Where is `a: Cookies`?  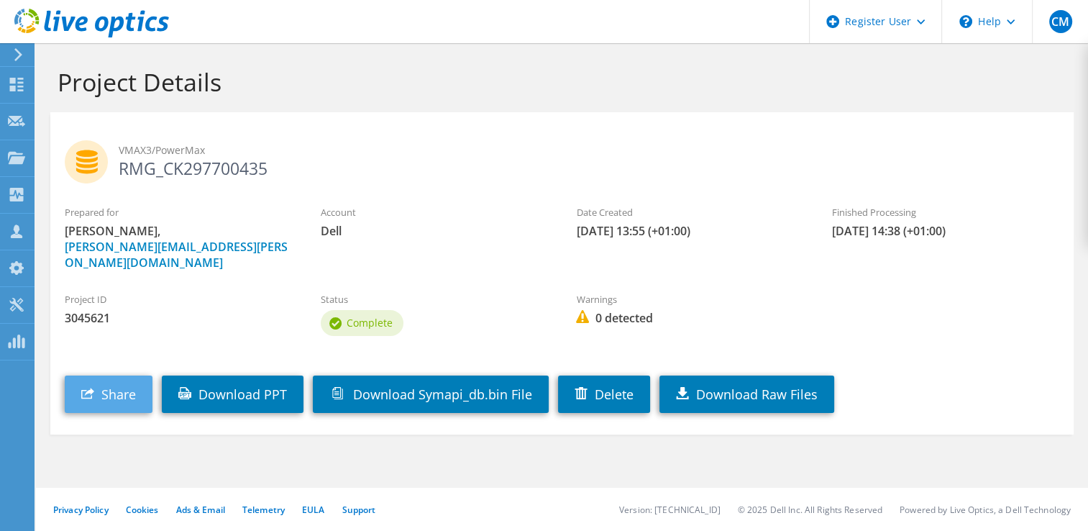 a: Cookies is located at coordinates (142, 509).